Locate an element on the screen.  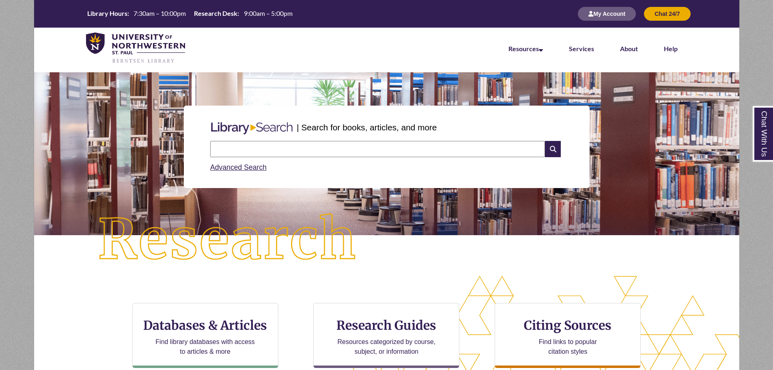
th: Library Hours: is located at coordinates (107, 13).